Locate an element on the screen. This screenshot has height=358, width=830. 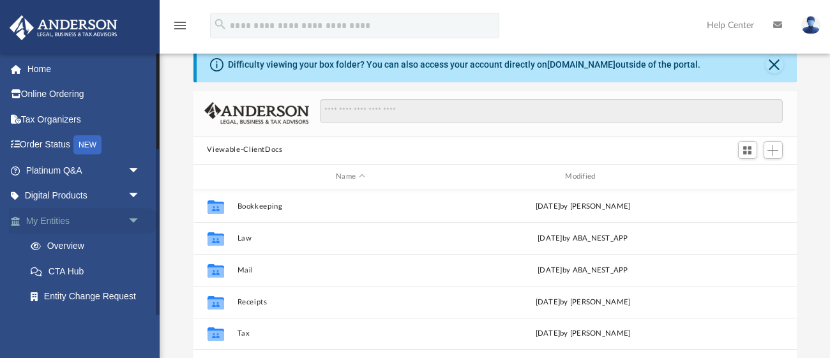
div: NEW is located at coordinates (88, 145).